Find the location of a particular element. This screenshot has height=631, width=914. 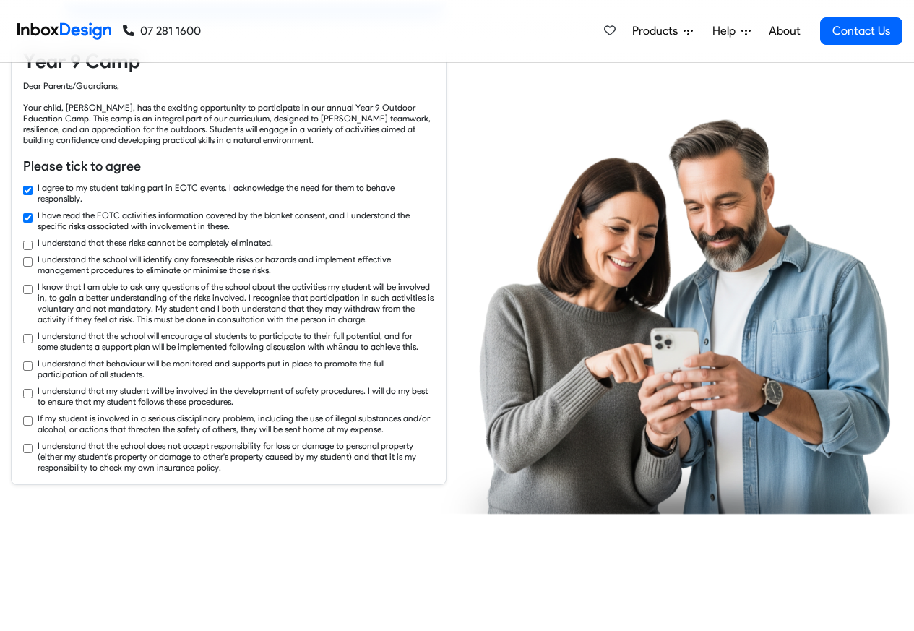

label: I understand that these risks cannot be completely eliminated. is located at coordinates (155, 242).